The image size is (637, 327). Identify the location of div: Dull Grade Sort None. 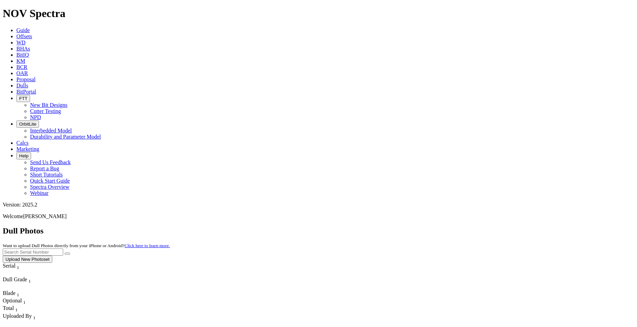
(27, 280).